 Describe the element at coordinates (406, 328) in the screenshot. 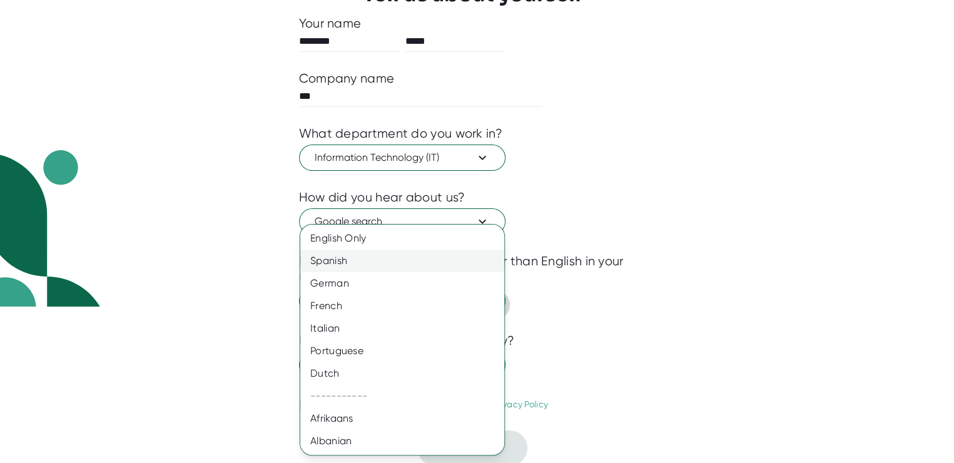

I see `div: Italian` at that location.